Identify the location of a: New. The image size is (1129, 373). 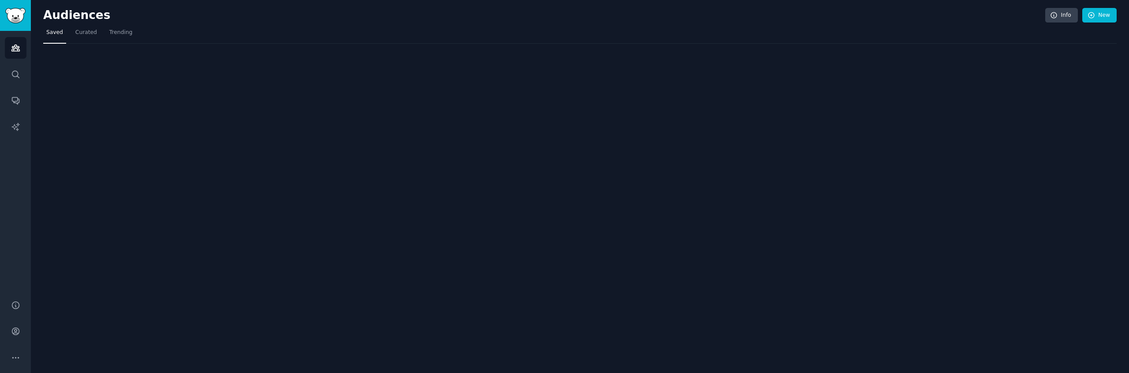
(1099, 15).